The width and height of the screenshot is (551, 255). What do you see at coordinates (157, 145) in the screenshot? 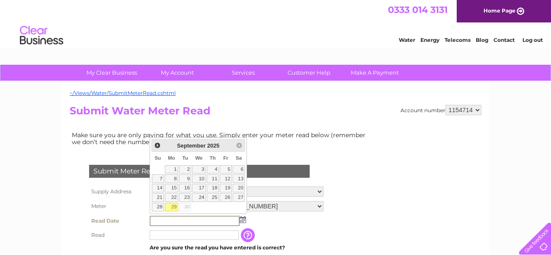
I see `a: Prev` at bounding box center [157, 145].